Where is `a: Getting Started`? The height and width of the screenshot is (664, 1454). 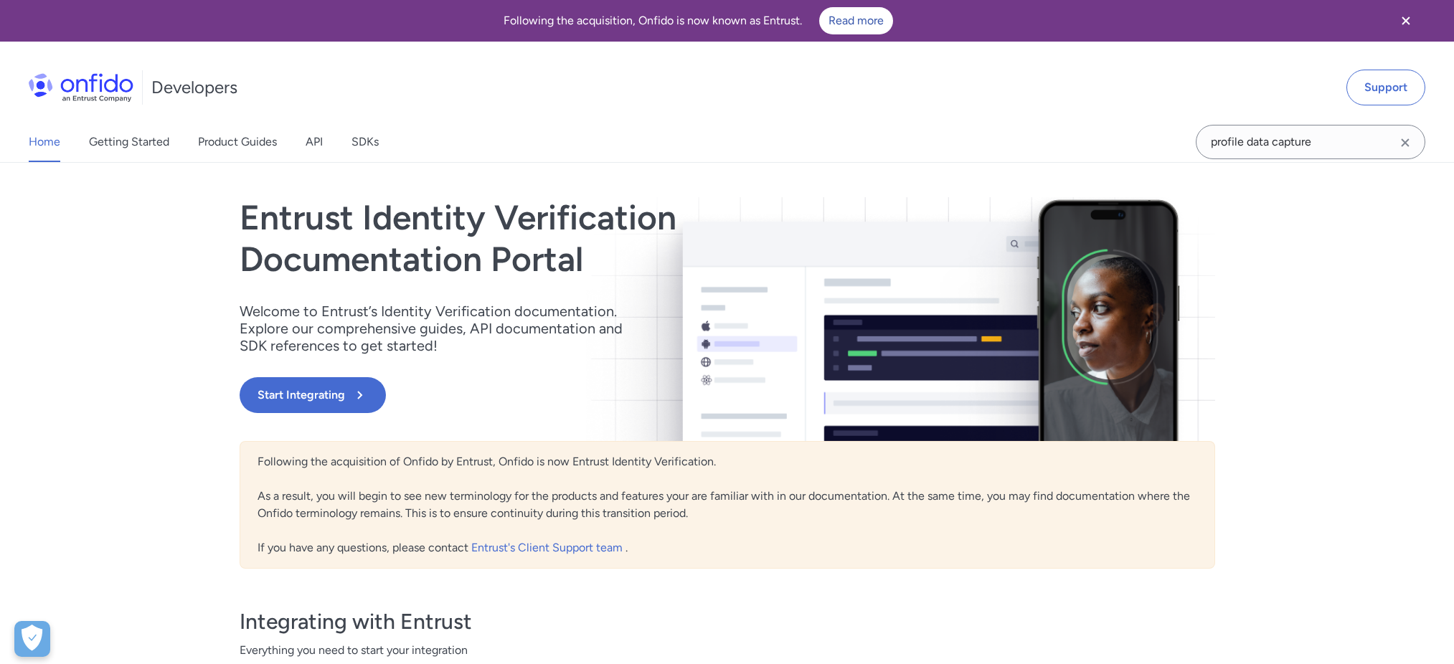
a: Getting Started is located at coordinates (129, 142).